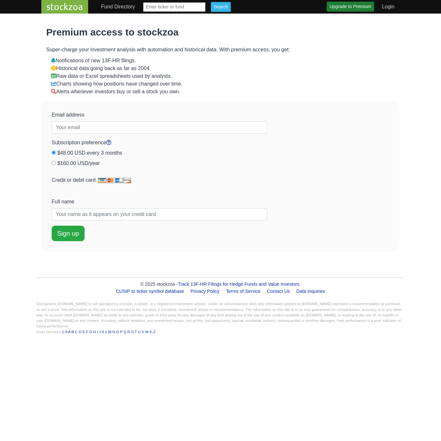  I want to click on label: Email address, so click(68, 115).